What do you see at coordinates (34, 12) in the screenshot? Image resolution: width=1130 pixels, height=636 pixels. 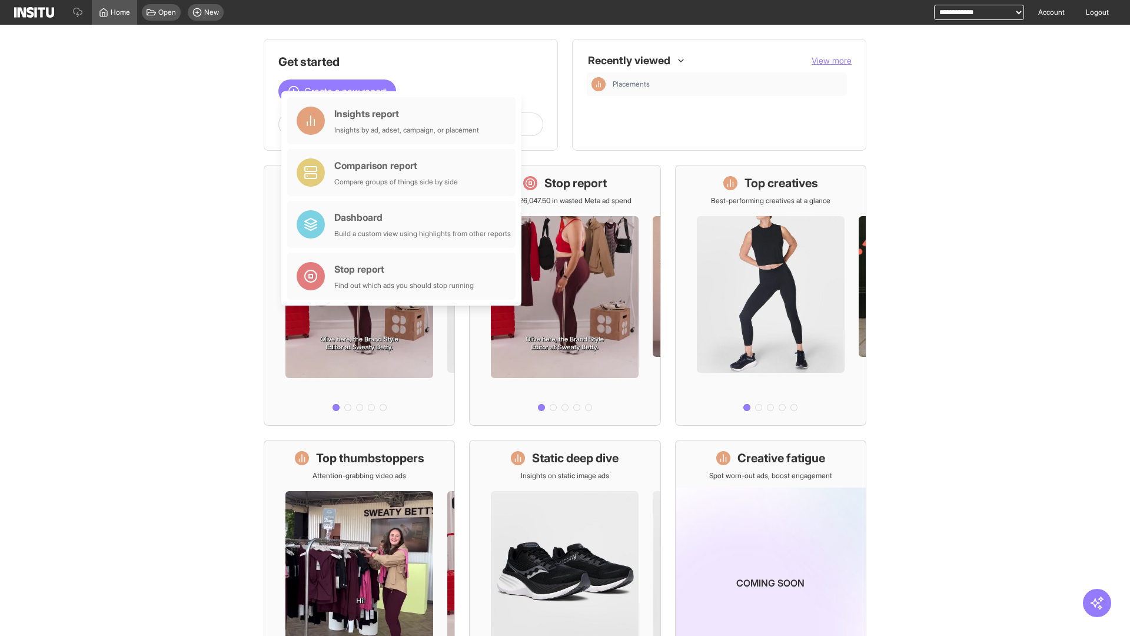 I see `img: Logo` at bounding box center [34, 12].